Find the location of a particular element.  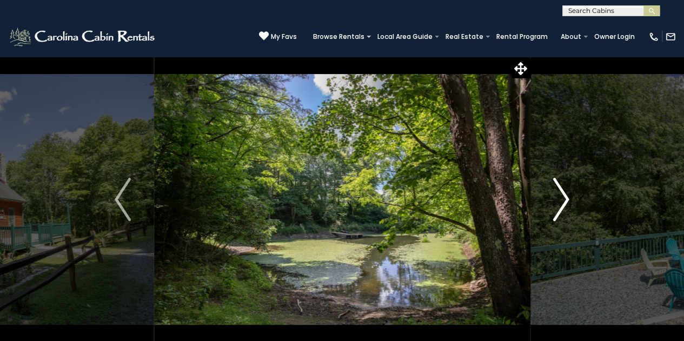

a: Local Area Guide is located at coordinates (405, 37).